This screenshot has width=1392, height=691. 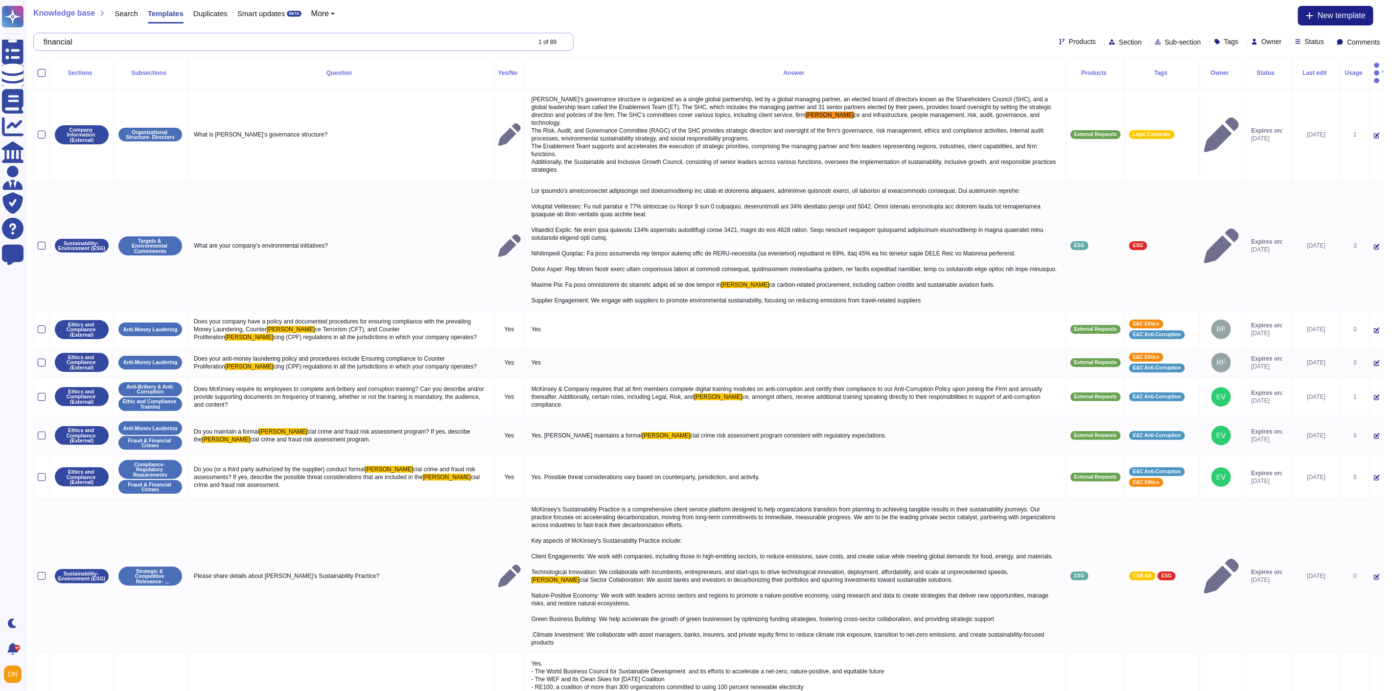 What do you see at coordinates (341, 397) in the screenshot?
I see `p: Does McKinsey require its employees to complete anti-bribery and corruption training? Can you des...` at bounding box center [341, 397].